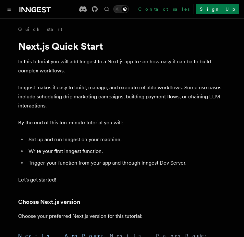 This screenshot has height=237, width=244. I want to click on a: Sign Up, so click(217, 9).